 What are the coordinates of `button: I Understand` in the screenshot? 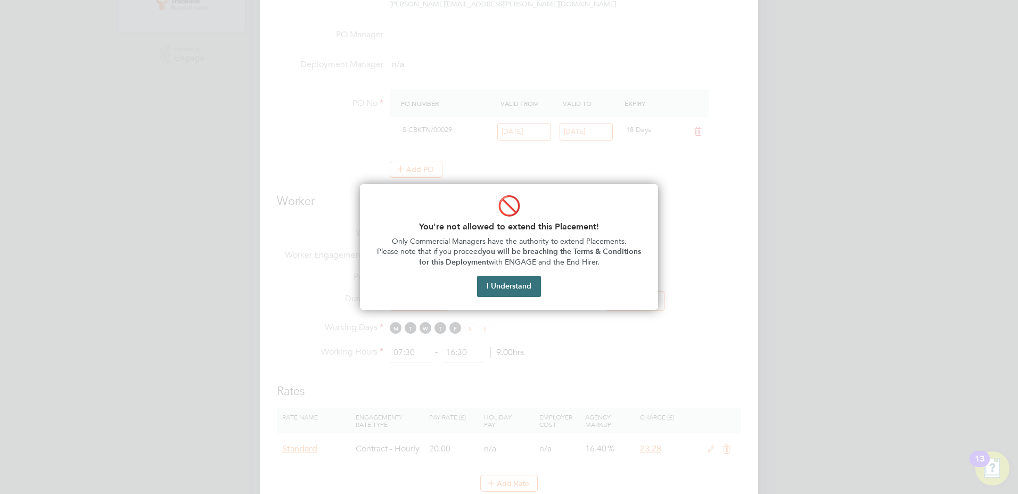 It's located at (509, 286).